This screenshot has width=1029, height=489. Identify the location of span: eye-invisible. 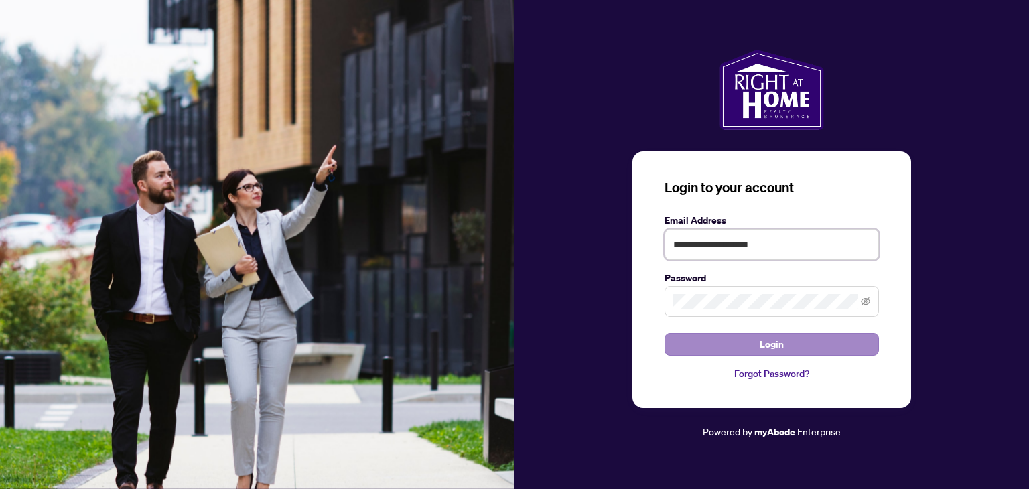
(865, 301).